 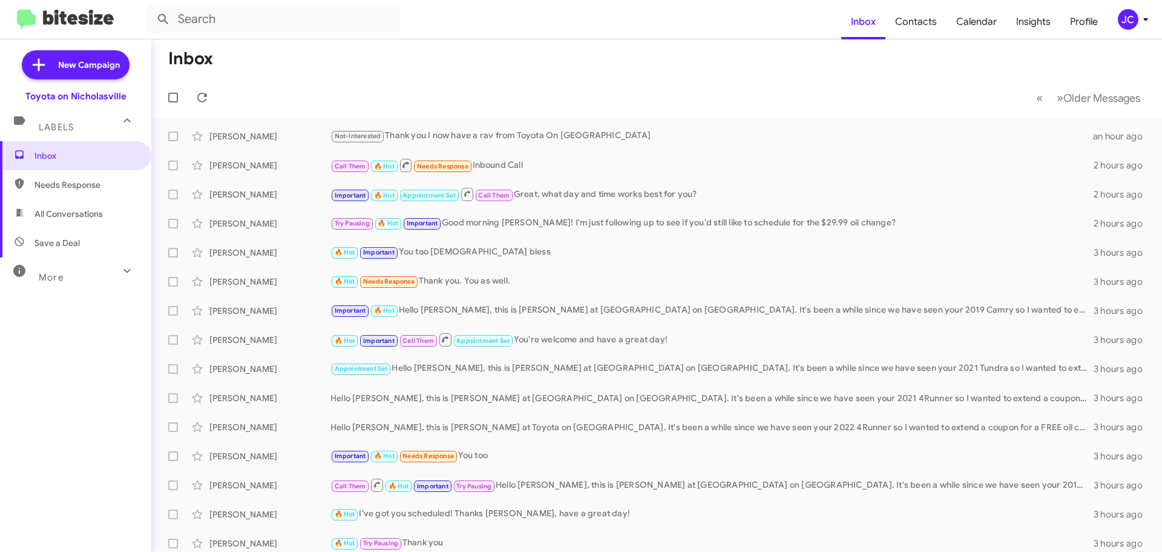 I want to click on span: Not-Interested, so click(x=358, y=136).